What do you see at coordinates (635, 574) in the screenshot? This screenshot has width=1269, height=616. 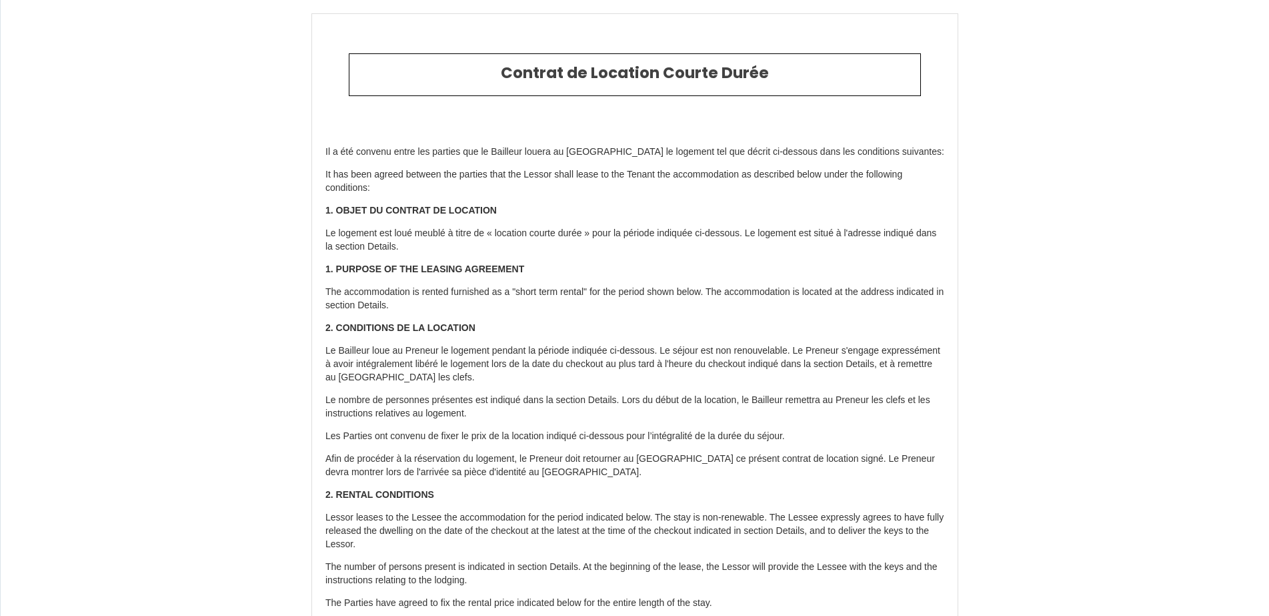 I see `p: The number of persons present is indicated in section Details. At the beginning of the lease, the...` at bounding box center [635, 574].